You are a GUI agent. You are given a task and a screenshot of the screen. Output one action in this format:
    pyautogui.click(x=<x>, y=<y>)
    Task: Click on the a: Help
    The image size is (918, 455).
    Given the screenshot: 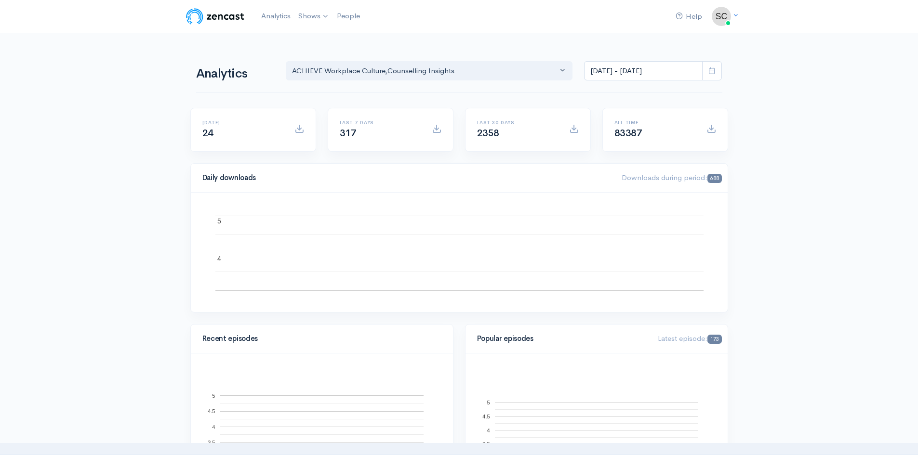 What is the action you would take?
    pyautogui.click(x=688, y=16)
    